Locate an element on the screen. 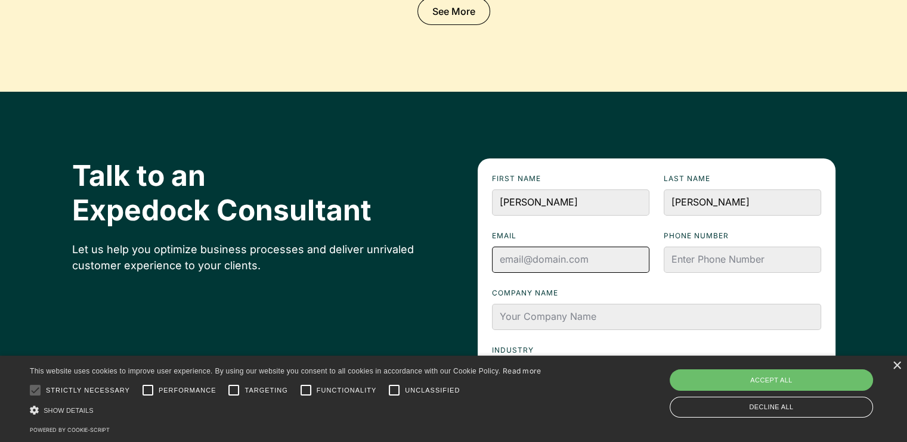 This screenshot has height=442, width=907. h2: Talk to an is located at coordinates (251, 193).